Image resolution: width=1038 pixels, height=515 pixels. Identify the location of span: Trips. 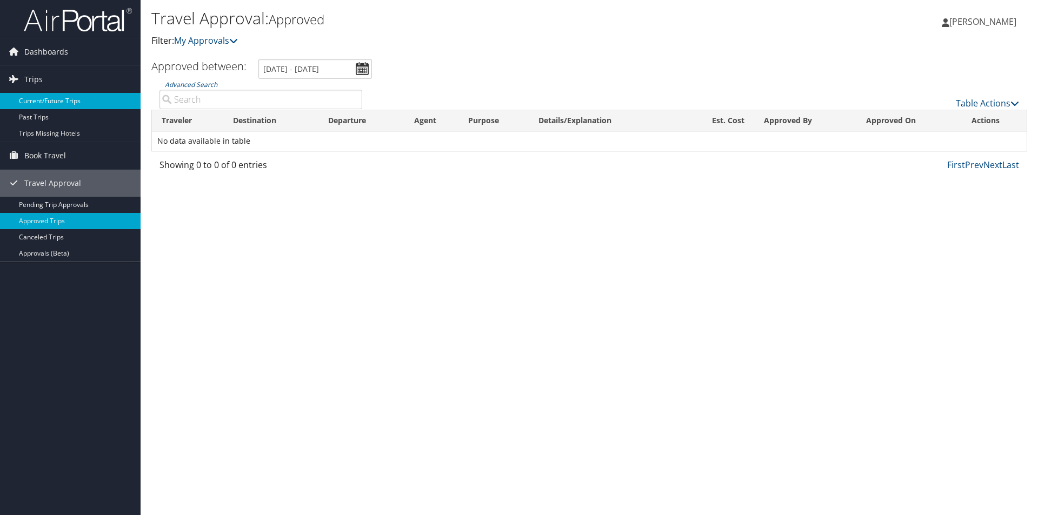
(34, 79).